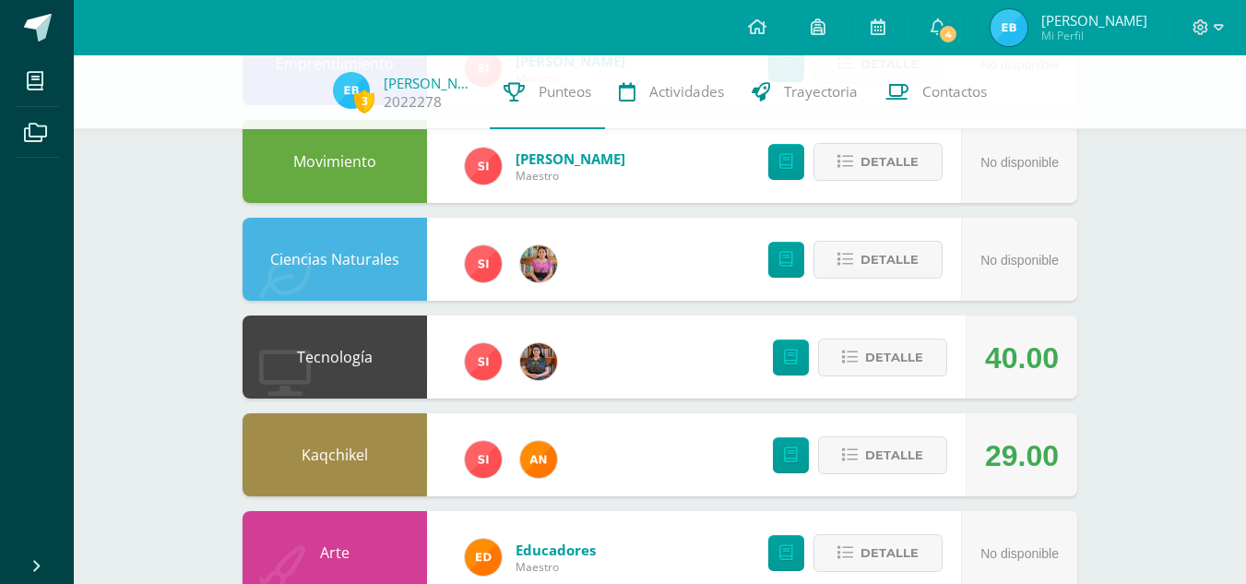 The image size is (1246, 584). I want to click on a: Contactos, so click(936, 92).